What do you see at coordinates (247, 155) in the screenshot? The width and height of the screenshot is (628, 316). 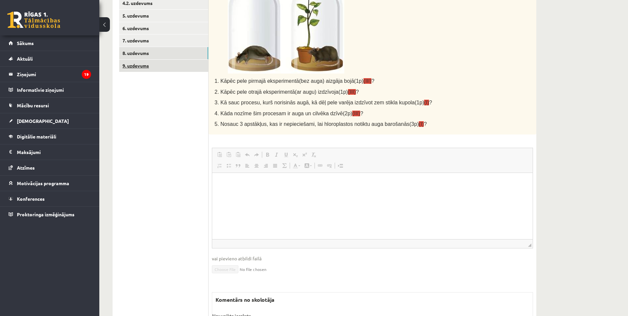 I see `a: Undo (Ctrl+Z)` at bounding box center [247, 155].